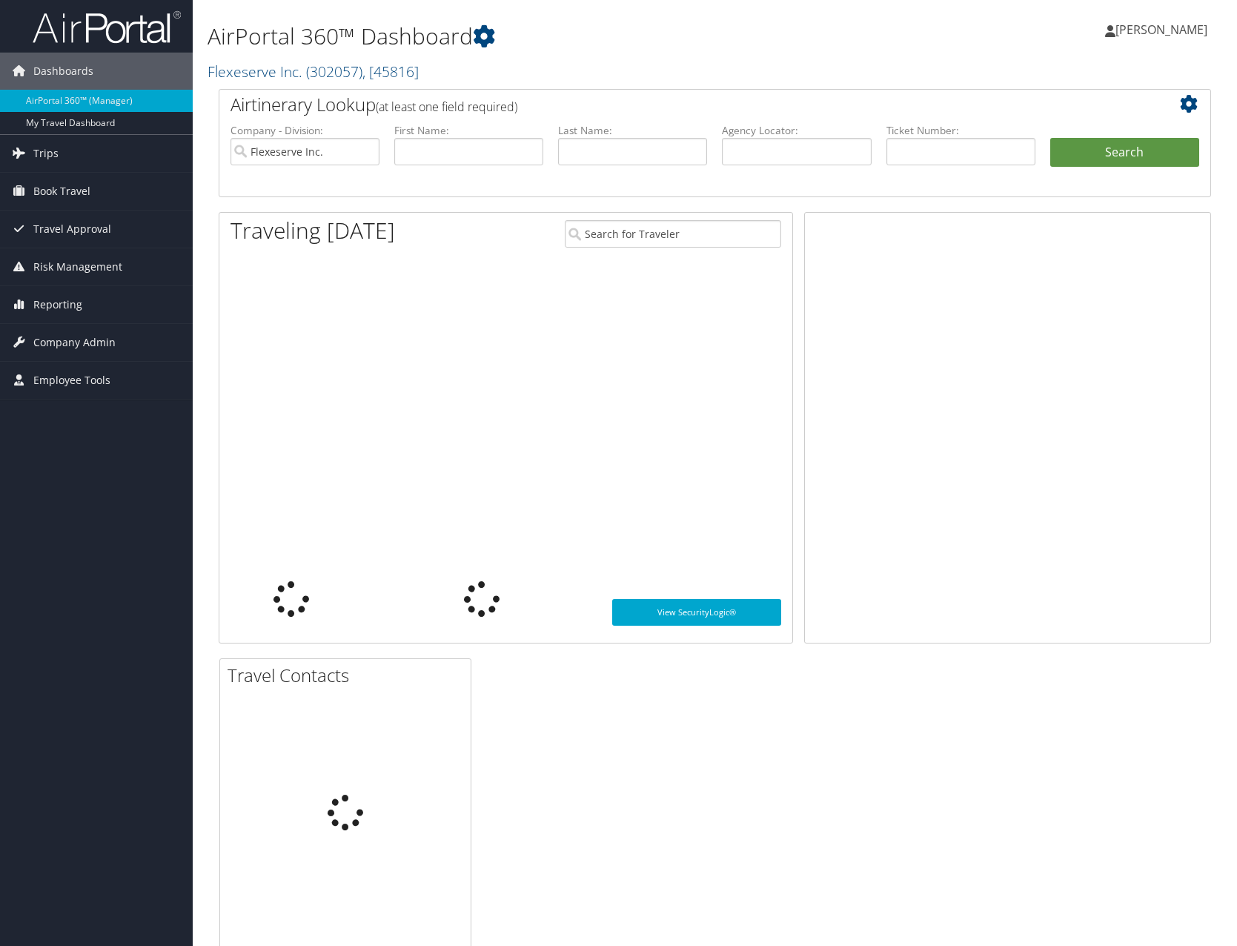 This screenshot has height=946, width=1237. What do you see at coordinates (58, 305) in the screenshot?
I see `span: Reporting` at bounding box center [58, 305].